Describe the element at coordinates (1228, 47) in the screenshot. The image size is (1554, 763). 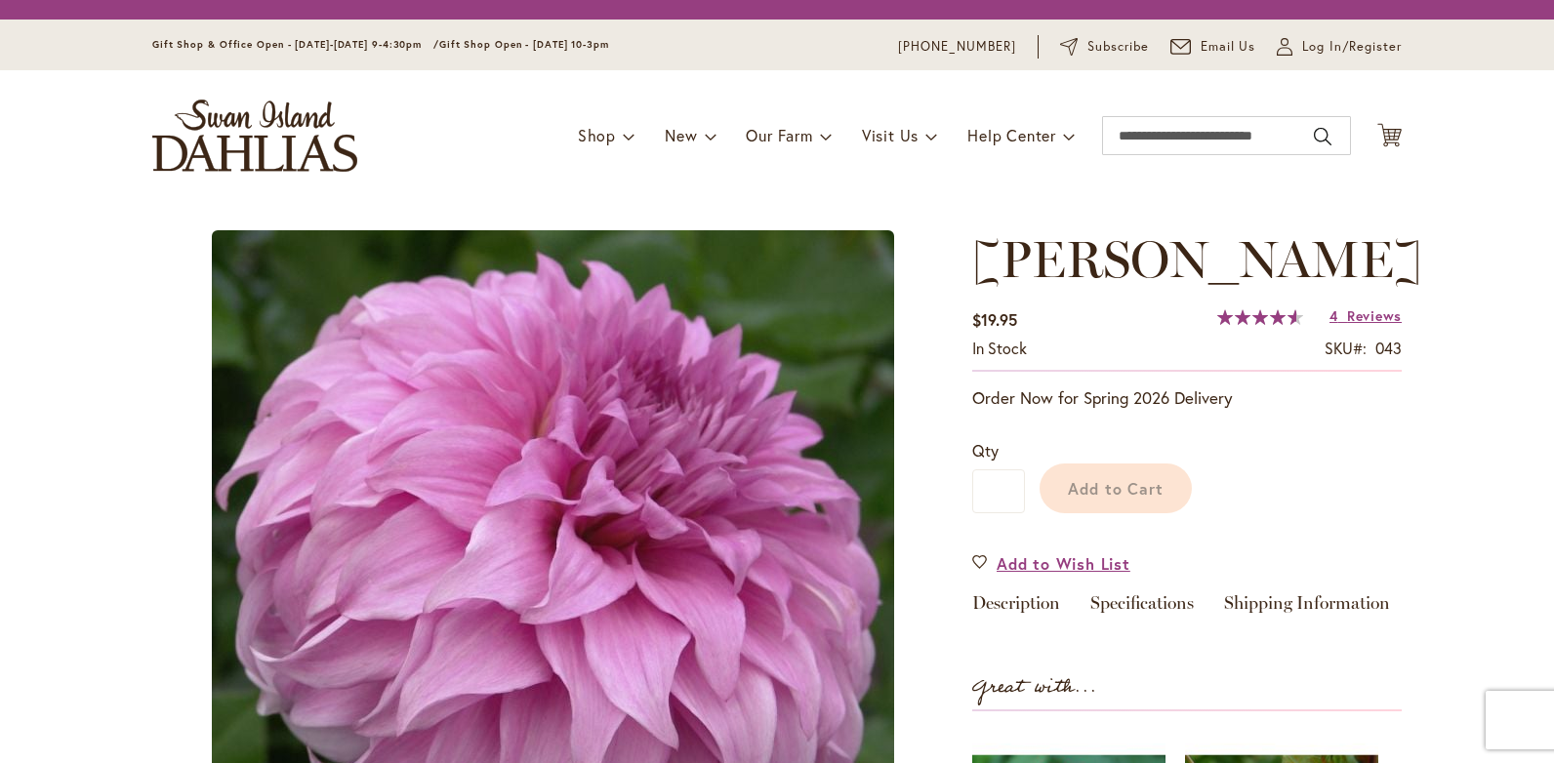
I see `span: Email Us` at that location.